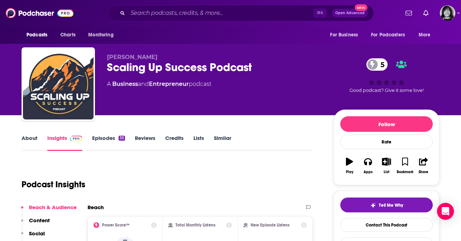  What do you see at coordinates (424, 166) in the screenshot?
I see `button: Share` at bounding box center [424, 166].